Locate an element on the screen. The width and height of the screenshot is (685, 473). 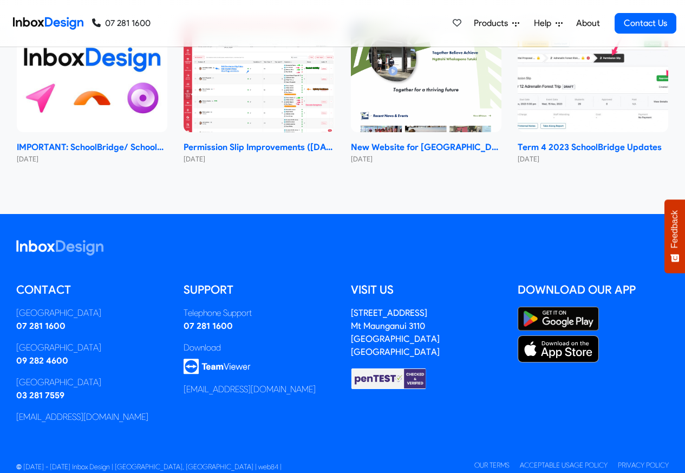
a: IMPORTANT: SchoolBridge/ SchoolPoint Data- Sharing Information- NEW 2024 IMPORTANT: SchoolBridge/... is located at coordinates (92, 92).